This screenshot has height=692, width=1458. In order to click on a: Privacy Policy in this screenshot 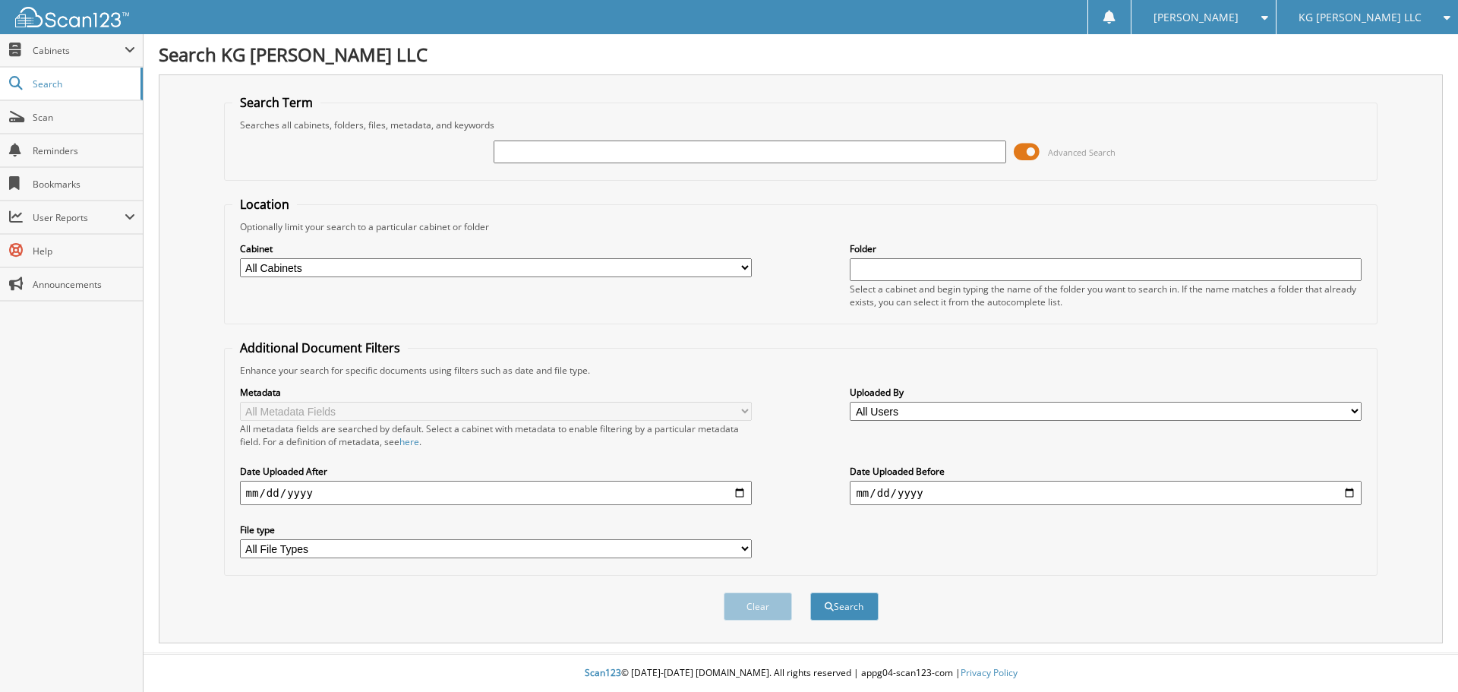, I will do `click(988, 672)`.